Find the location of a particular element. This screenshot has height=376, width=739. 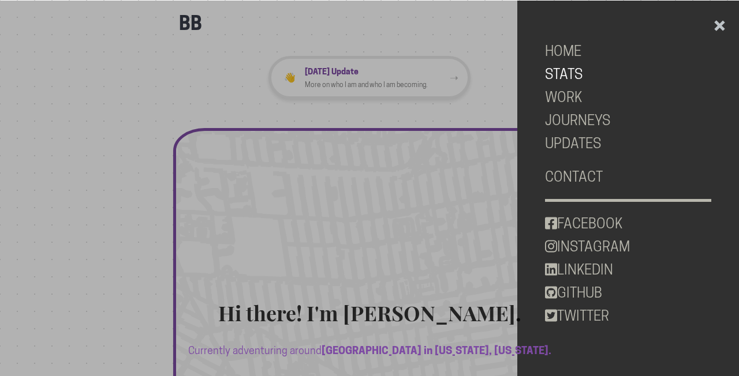

a: INSTAGRAM is located at coordinates (628, 247).